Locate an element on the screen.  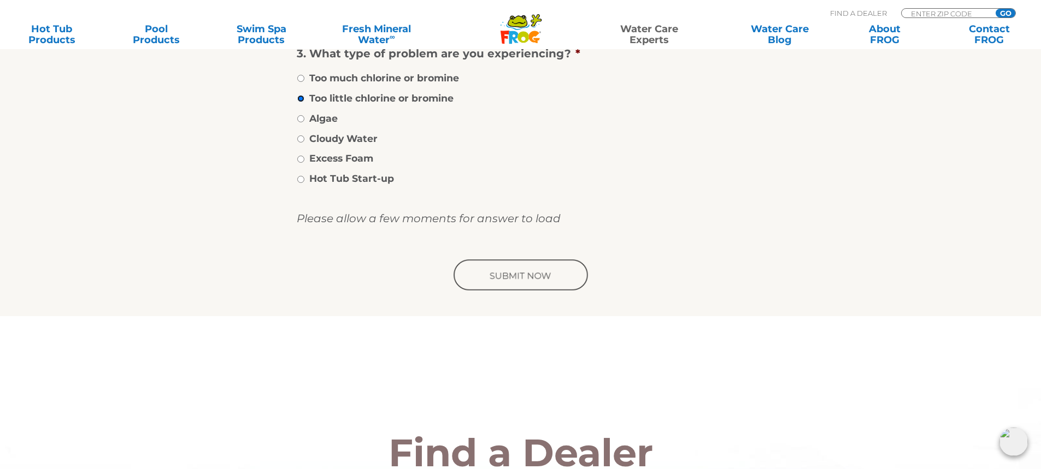
input: Zip Code Form is located at coordinates (946, 13).